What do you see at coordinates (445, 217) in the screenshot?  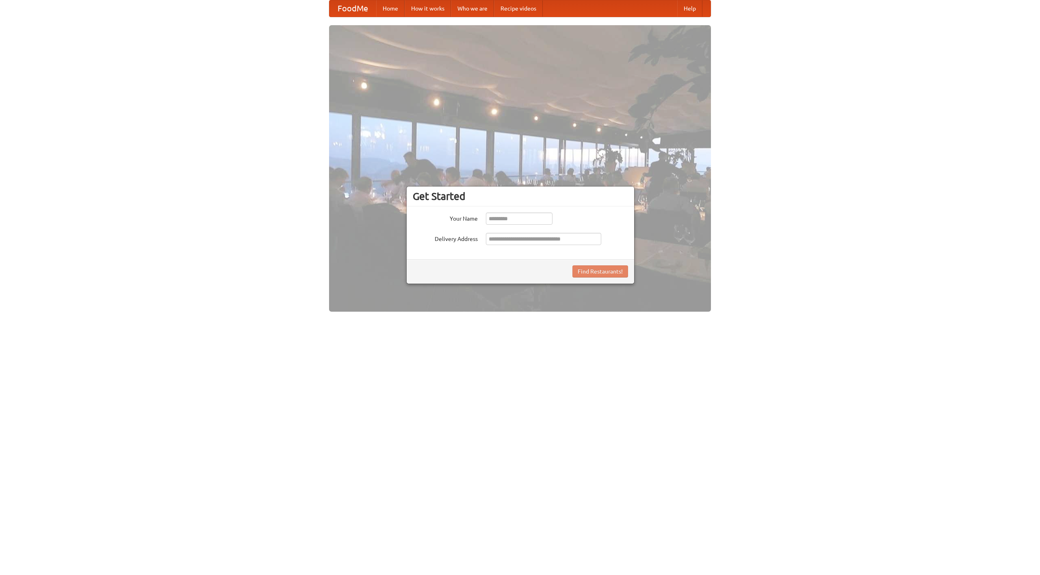 I see `label: Your Name` at bounding box center [445, 217].